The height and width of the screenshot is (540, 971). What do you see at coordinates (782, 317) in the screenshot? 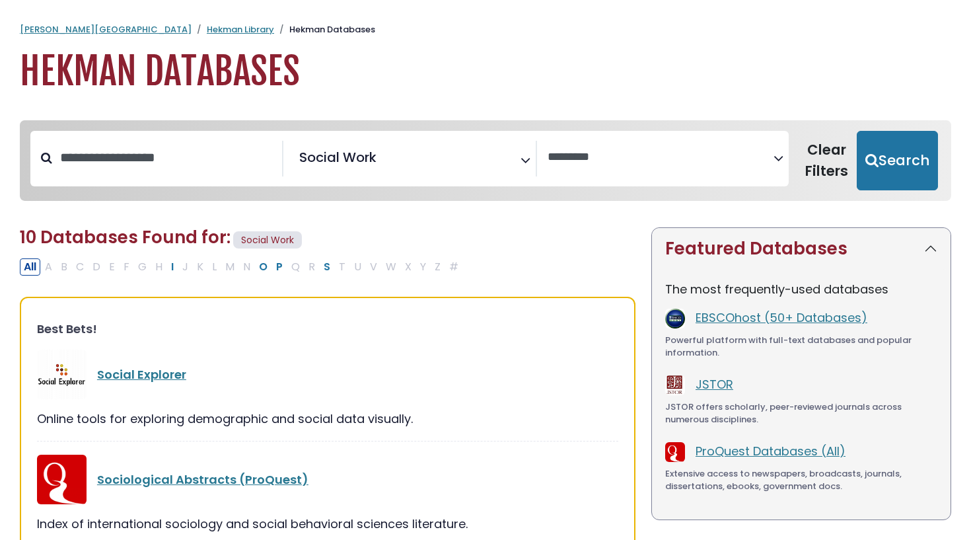
I see `a: EBSCOhost (50+ Databases)` at bounding box center [782, 317].